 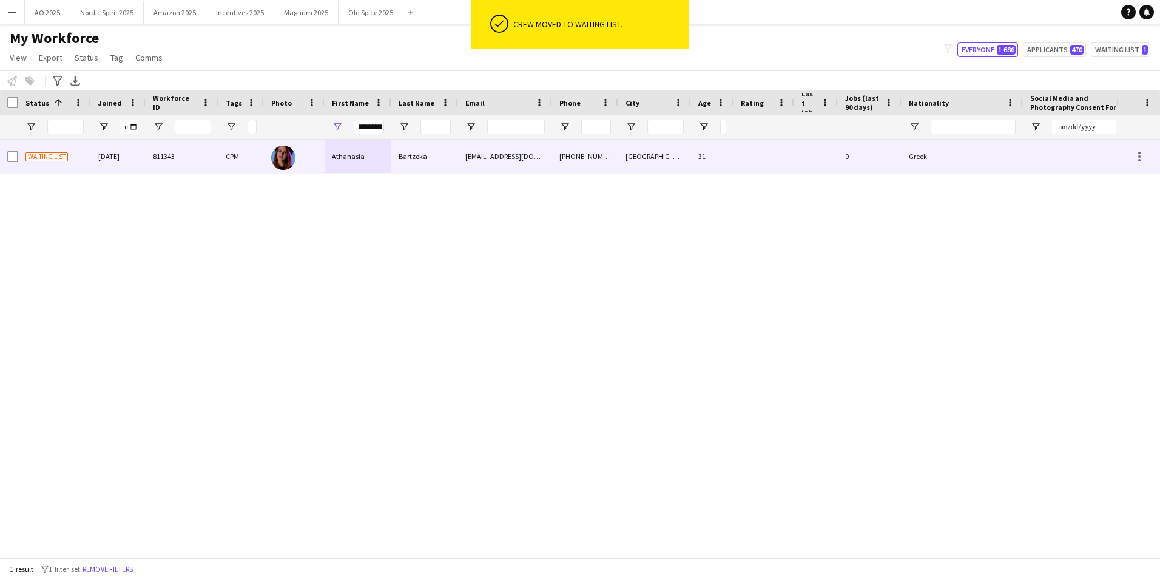 What do you see at coordinates (149, 58) in the screenshot?
I see `span: Comms` at bounding box center [149, 58].